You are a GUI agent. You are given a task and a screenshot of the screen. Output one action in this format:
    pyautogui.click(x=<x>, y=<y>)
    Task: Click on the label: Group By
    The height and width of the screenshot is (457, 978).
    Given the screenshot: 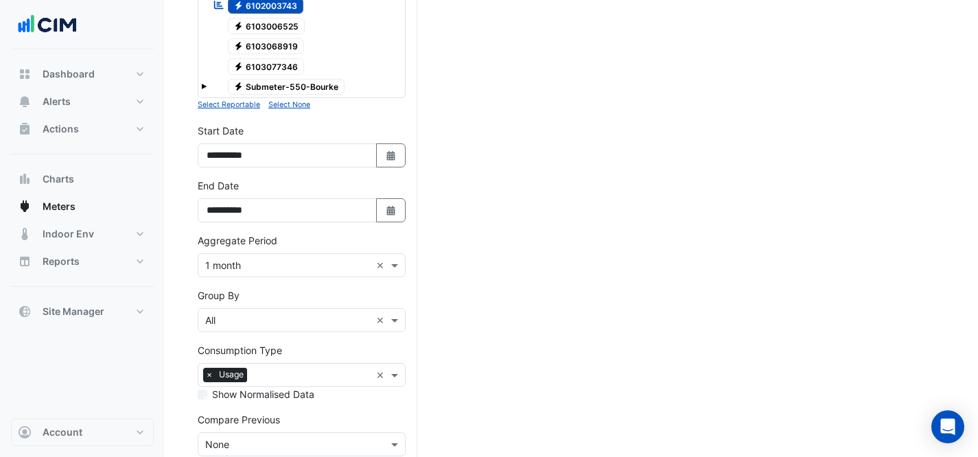 What is the action you would take?
    pyautogui.click(x=218, y=295)
    